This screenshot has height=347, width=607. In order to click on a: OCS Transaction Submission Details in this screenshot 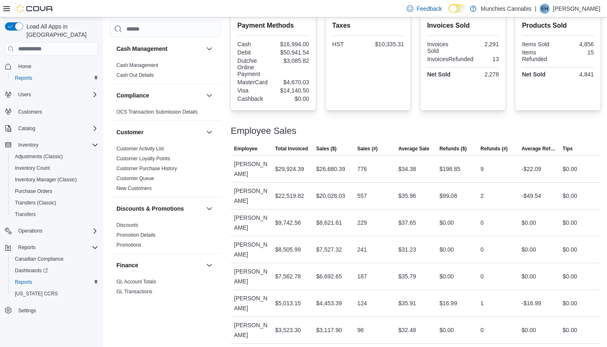, I will do `click(157, 112)`.